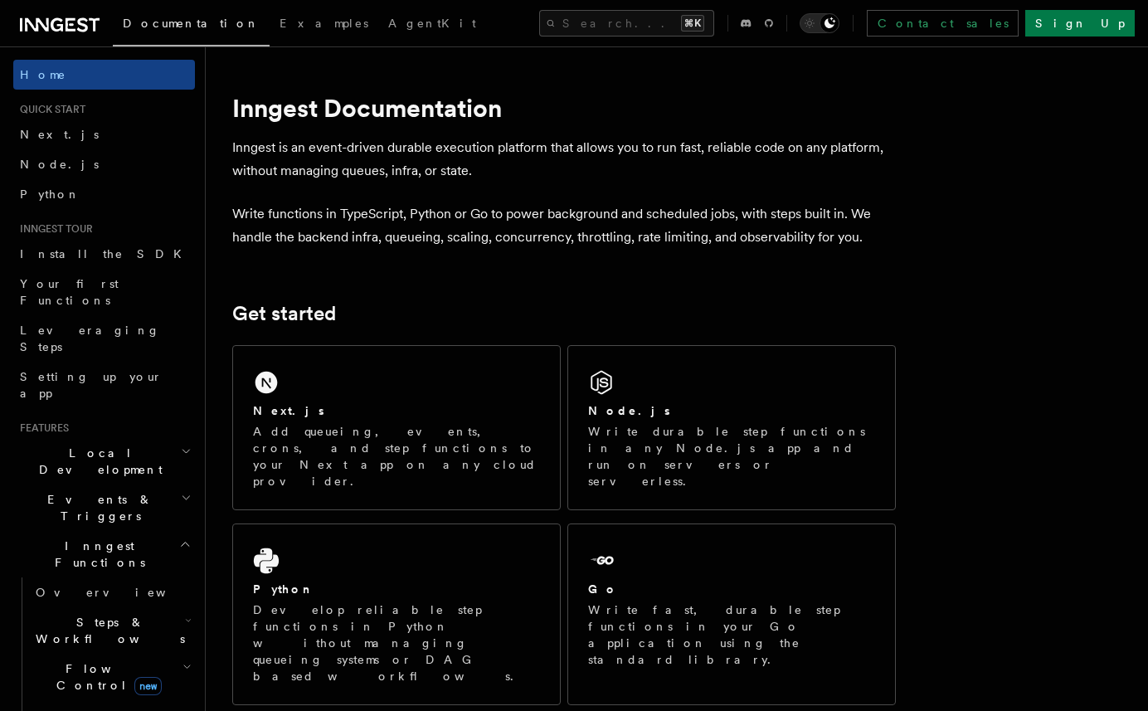  Describe the element at coordinates (564, 226) in the screenshot. I see `p: Write functions in TypeScript, Python or Go to power background and scheduled jobs, with steps bu...` at that location.